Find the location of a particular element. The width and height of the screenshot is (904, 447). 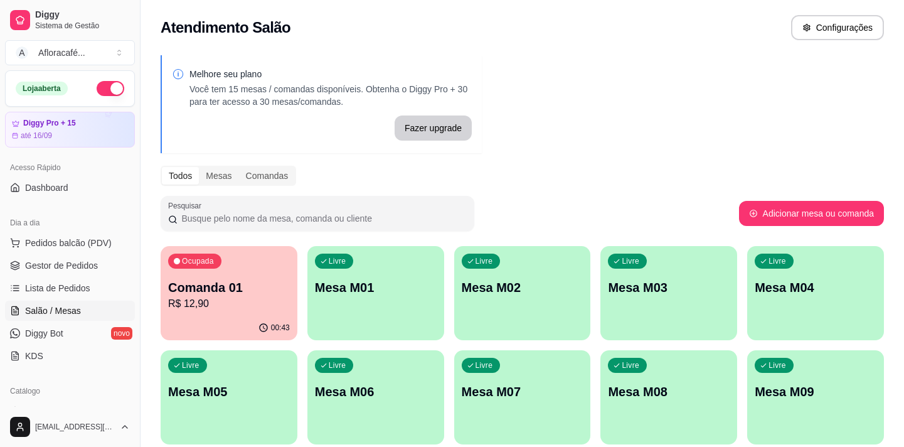

p: Mesa M02 is located at coordinates (523, 287).